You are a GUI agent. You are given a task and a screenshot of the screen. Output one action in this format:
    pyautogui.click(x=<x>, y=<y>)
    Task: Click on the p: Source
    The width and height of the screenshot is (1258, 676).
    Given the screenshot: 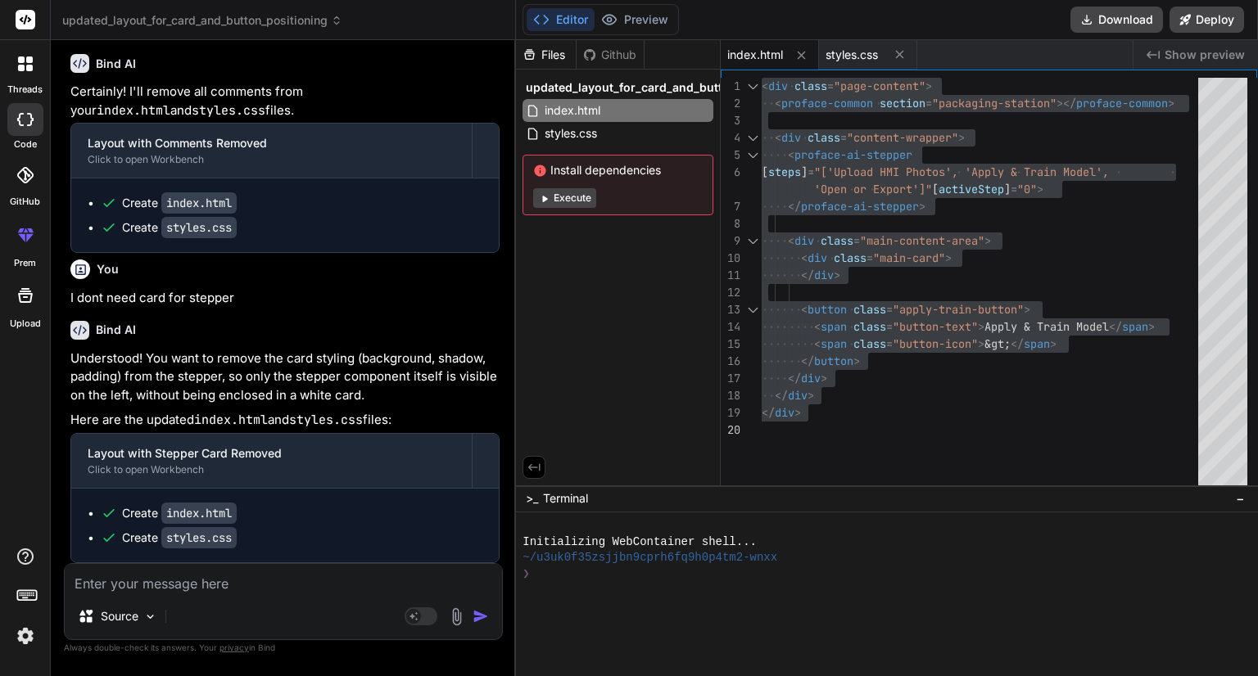 What is the action you would take?
    pyautogui.click(x=120, y=617)
    